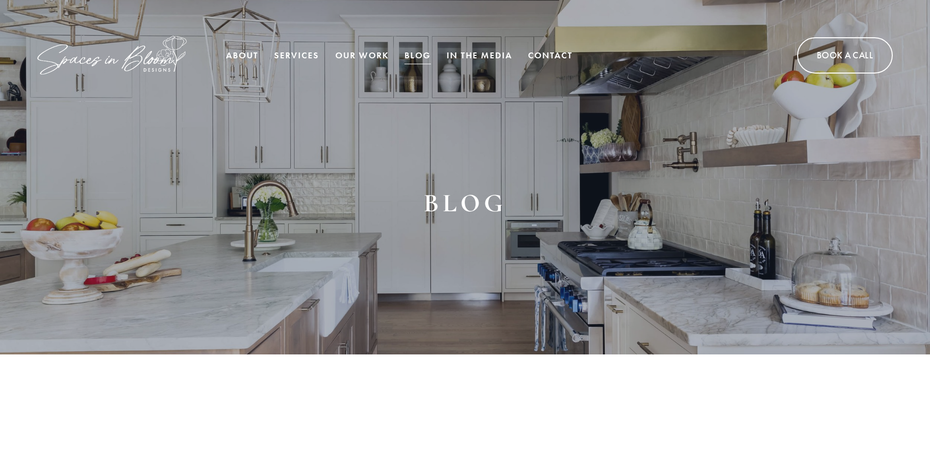 This screenshot has height=451, width=930. What do you see at coordinates (479, 55) in the screenshot?
I see `a: In the Media` at bounding box center [479, 55].